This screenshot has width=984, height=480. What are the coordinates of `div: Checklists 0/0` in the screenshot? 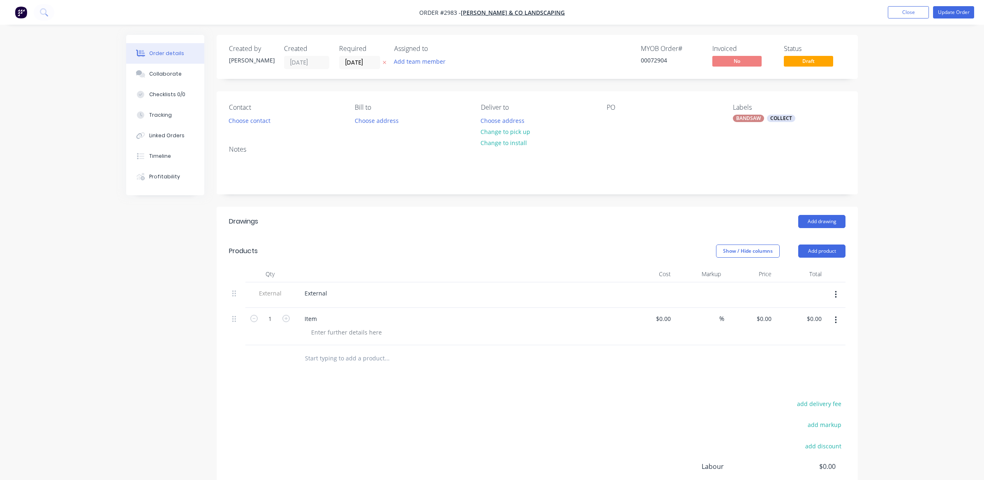 It's located at (167, 95).